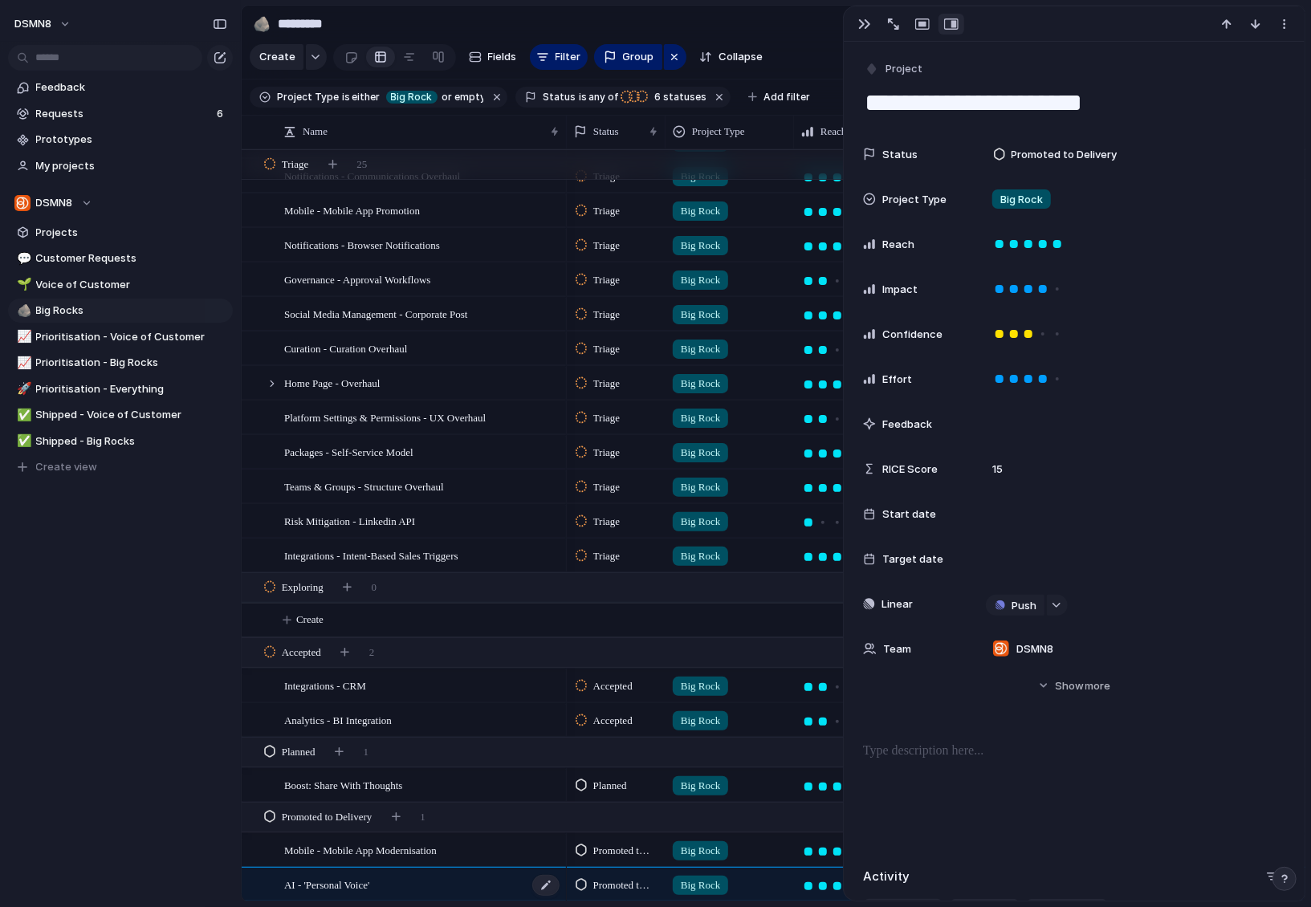  What do you see at coordinates (740, 57) in the screenshot?
I see `span: Collapse` at bounding box center [740, 57].